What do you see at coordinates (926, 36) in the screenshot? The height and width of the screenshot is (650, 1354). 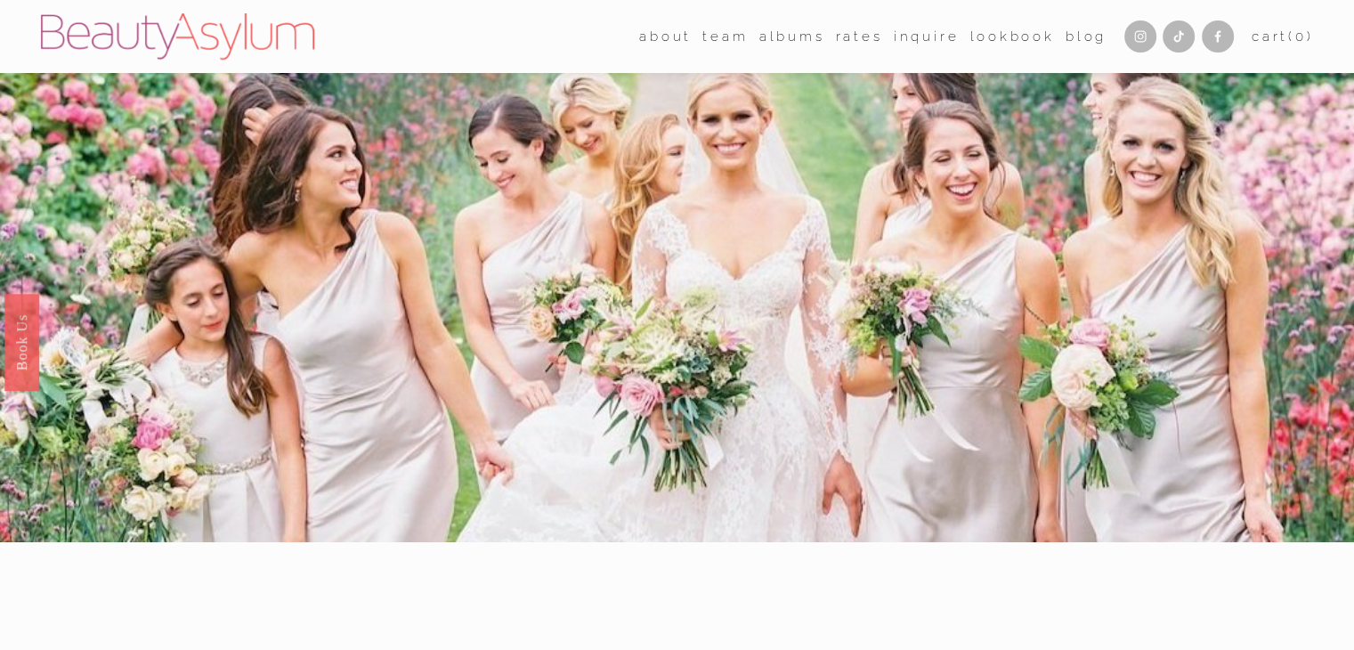 I see `a: Inquire` at bounding box center [926, 36].